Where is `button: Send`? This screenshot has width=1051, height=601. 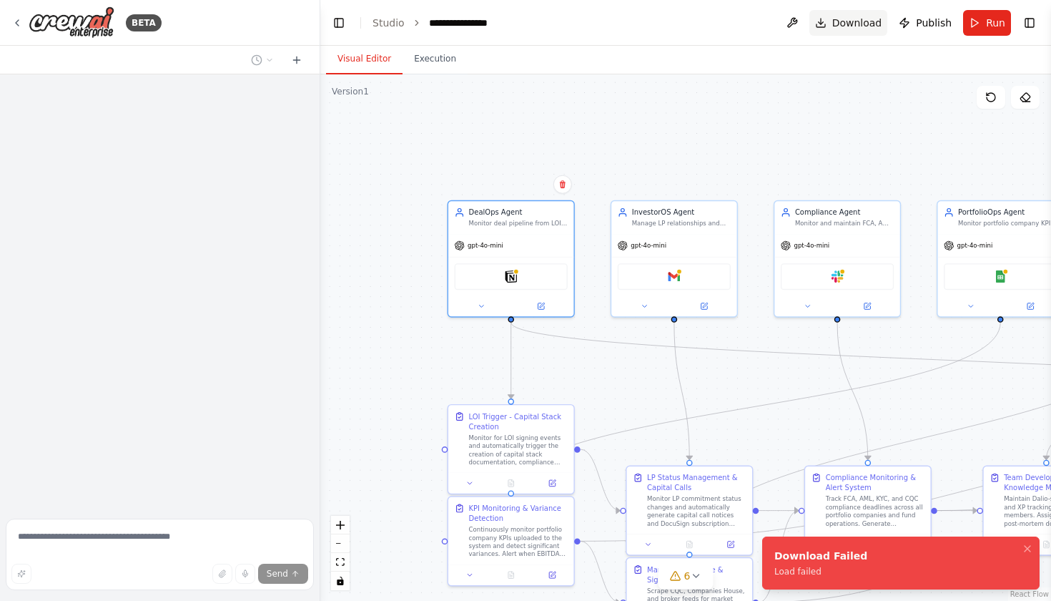
button: Send is located at coordinates (283, 574).